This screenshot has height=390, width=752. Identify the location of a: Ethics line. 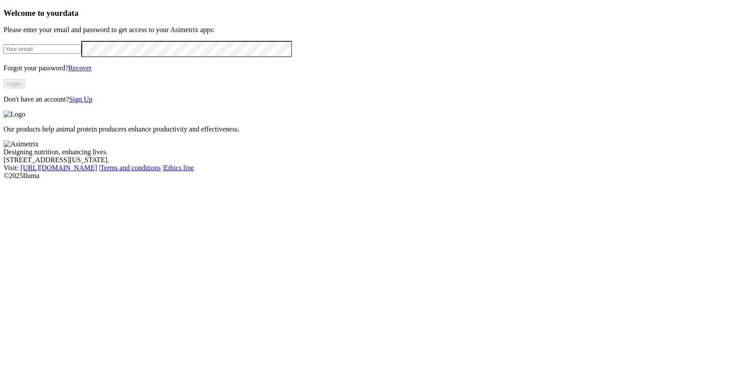
(179, 168).